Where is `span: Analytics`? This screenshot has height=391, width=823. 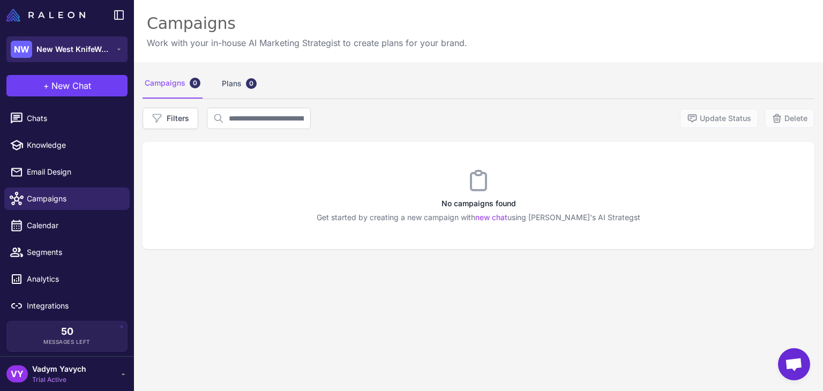
span: Analytics is located at coordinates (74, 279).